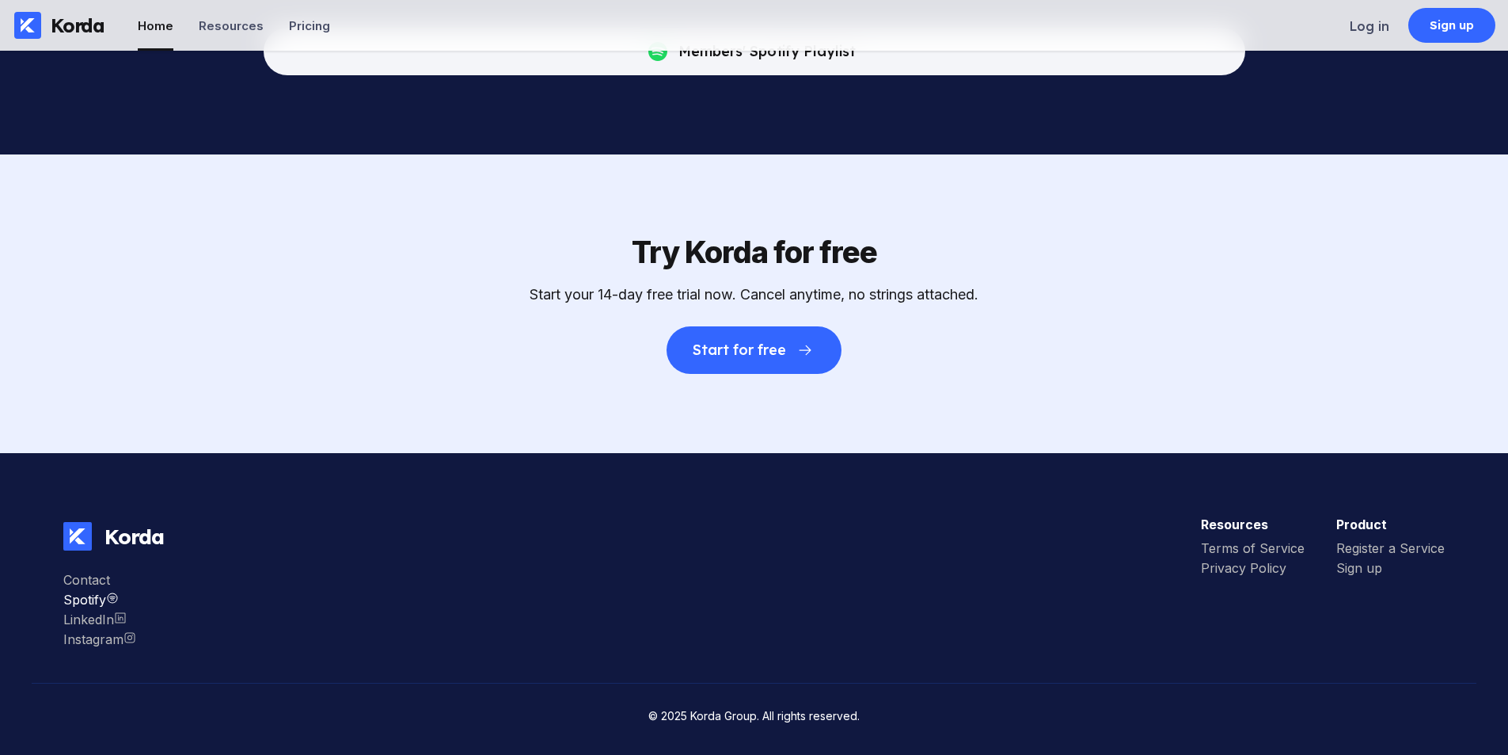 The width and height of the screenshot is (1508, 755). What do you see at coordinates (155, 25) in the screenshot?
I see `div: Home` at bounding box center [155, 25].